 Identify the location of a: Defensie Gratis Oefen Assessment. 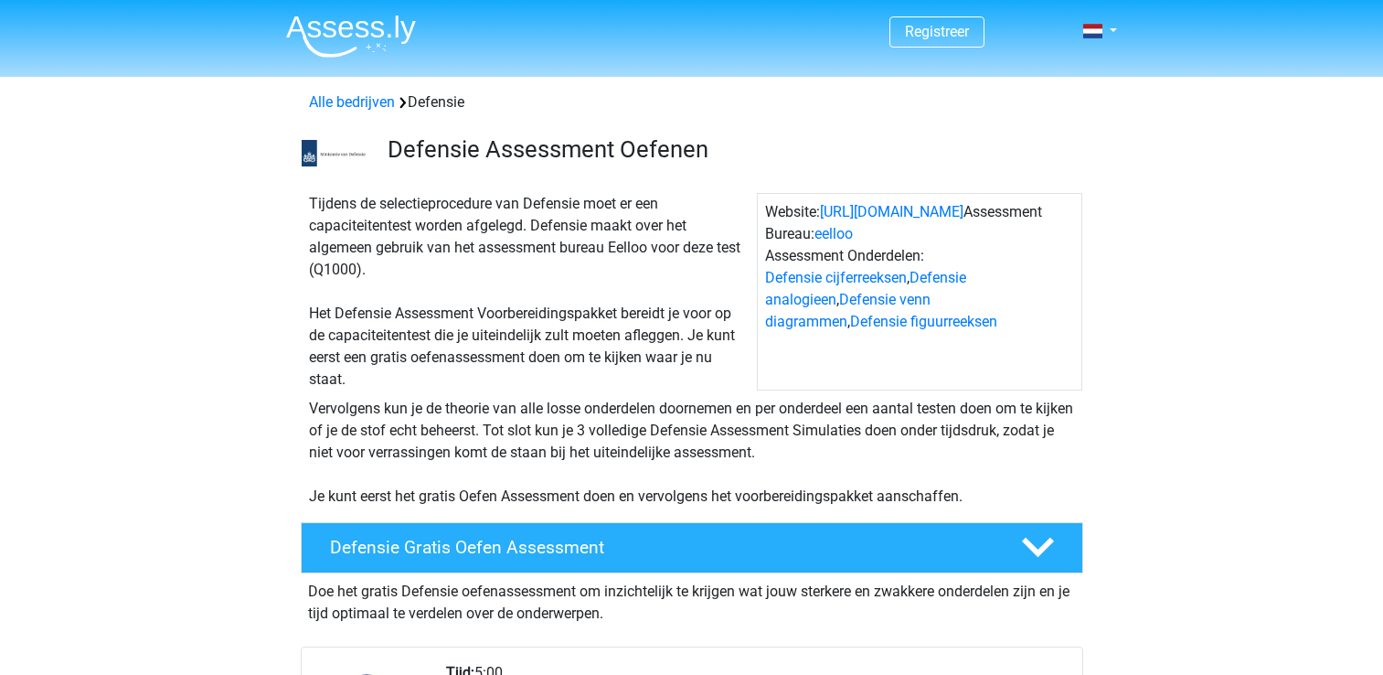
(692, 548).